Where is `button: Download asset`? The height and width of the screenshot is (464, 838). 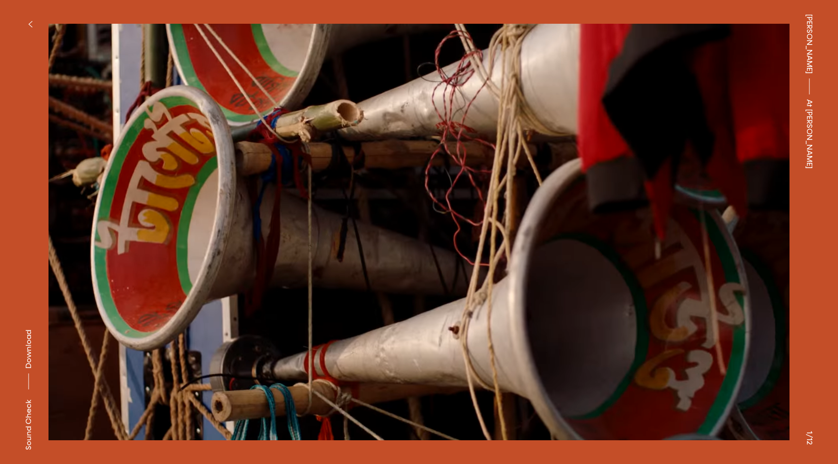
button: Download asset is located at coordinates (29, 362).